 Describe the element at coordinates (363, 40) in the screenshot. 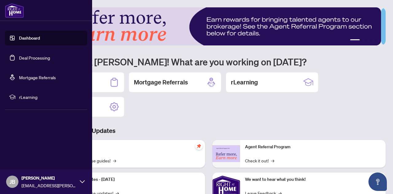

I see `button: 2` at that location.